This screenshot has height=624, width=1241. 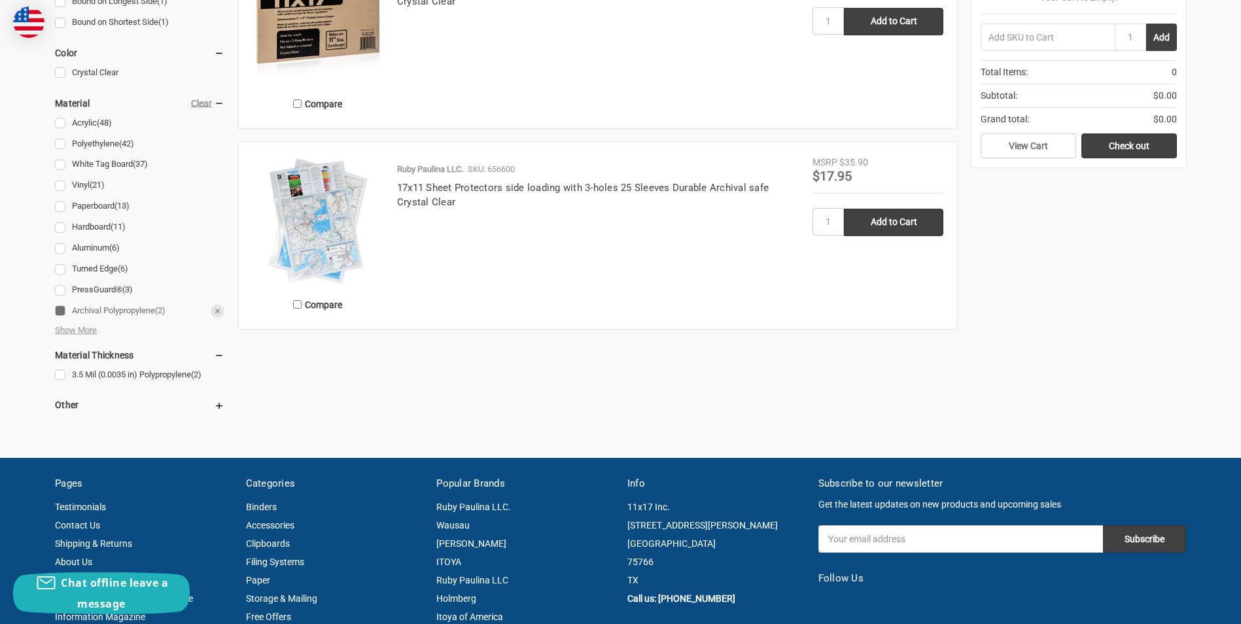 I want to click on a: Paperboard, so click(x=139, y=206).